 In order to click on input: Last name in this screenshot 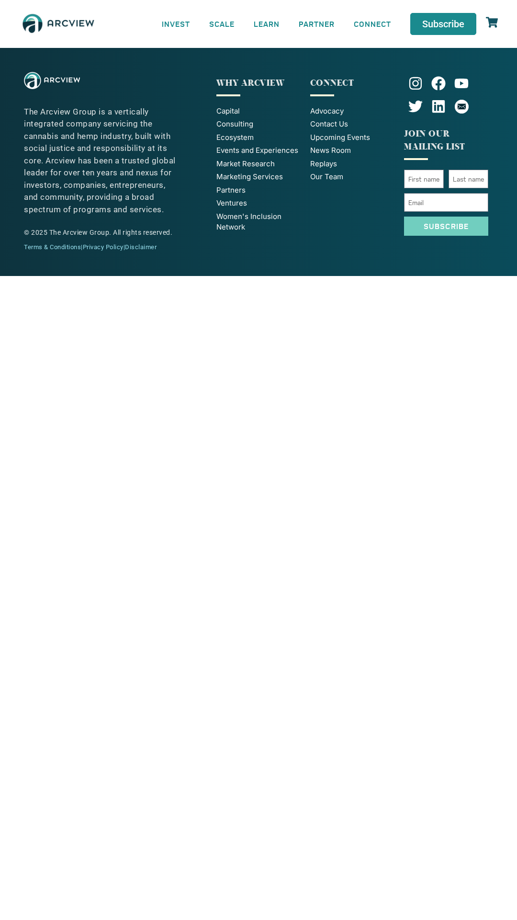, I will do `click(468, 179)`.